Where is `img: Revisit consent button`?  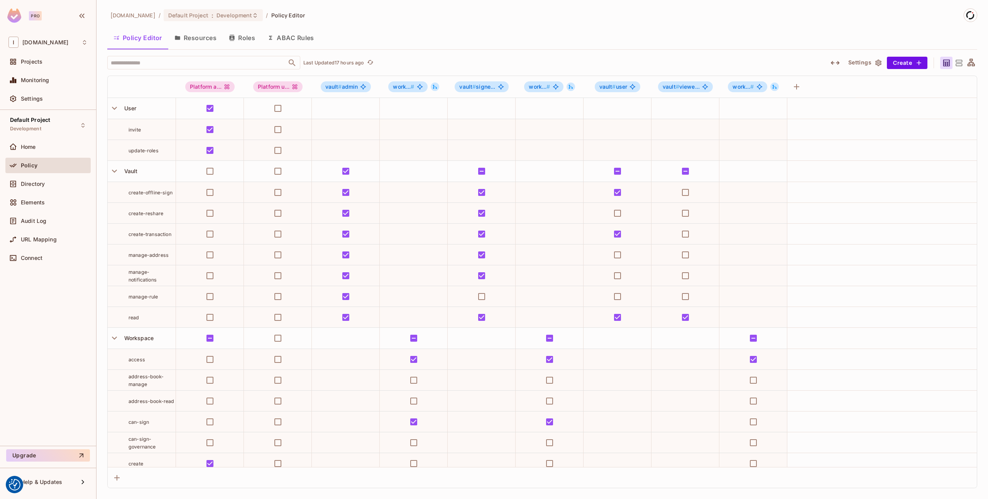
img: Revisit consent button is located at coordinates (15, 485).